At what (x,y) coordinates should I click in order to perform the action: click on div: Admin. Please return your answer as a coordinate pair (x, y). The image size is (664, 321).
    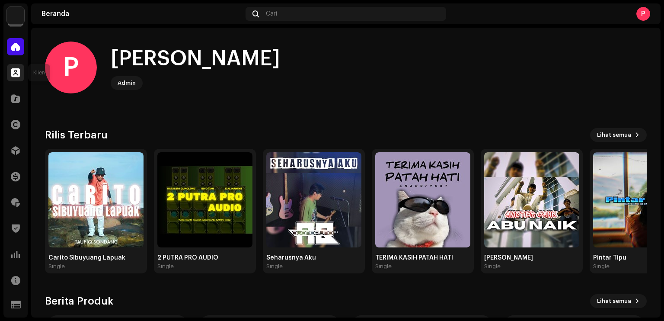
    Looking at the image, I should click on (127, 83).